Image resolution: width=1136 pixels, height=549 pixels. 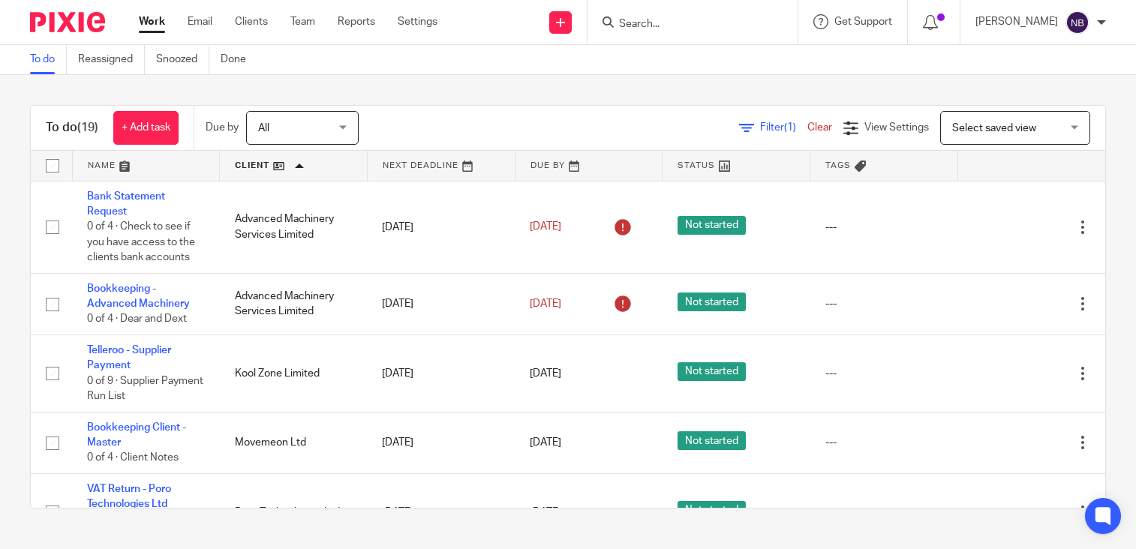 What do you see at coordinates (111, 59) in the screenshot?
I see `a: Reassigned` at bounding box center [111, 59].